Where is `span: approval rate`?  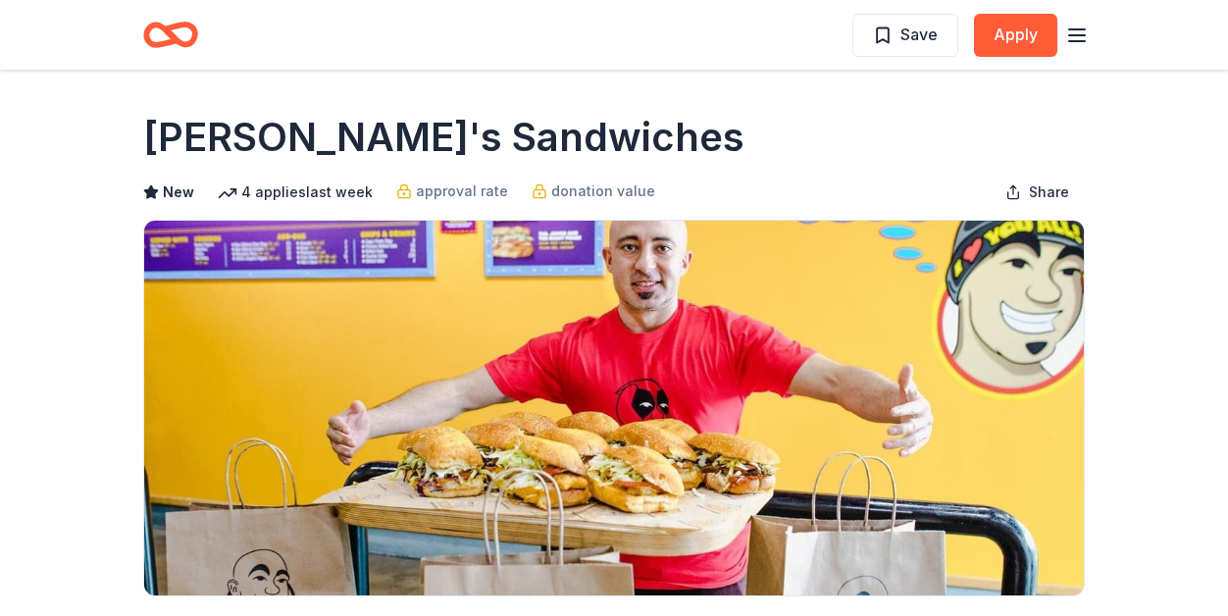
span: approval rate is located at coordinates (462, 191).